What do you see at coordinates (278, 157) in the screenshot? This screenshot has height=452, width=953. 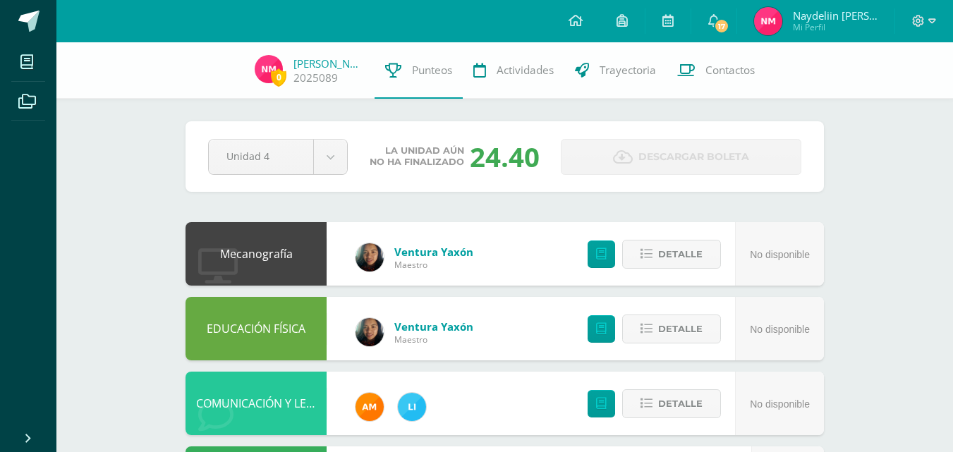 I see `a: Unidad 4` at bounding box center [278, 157].